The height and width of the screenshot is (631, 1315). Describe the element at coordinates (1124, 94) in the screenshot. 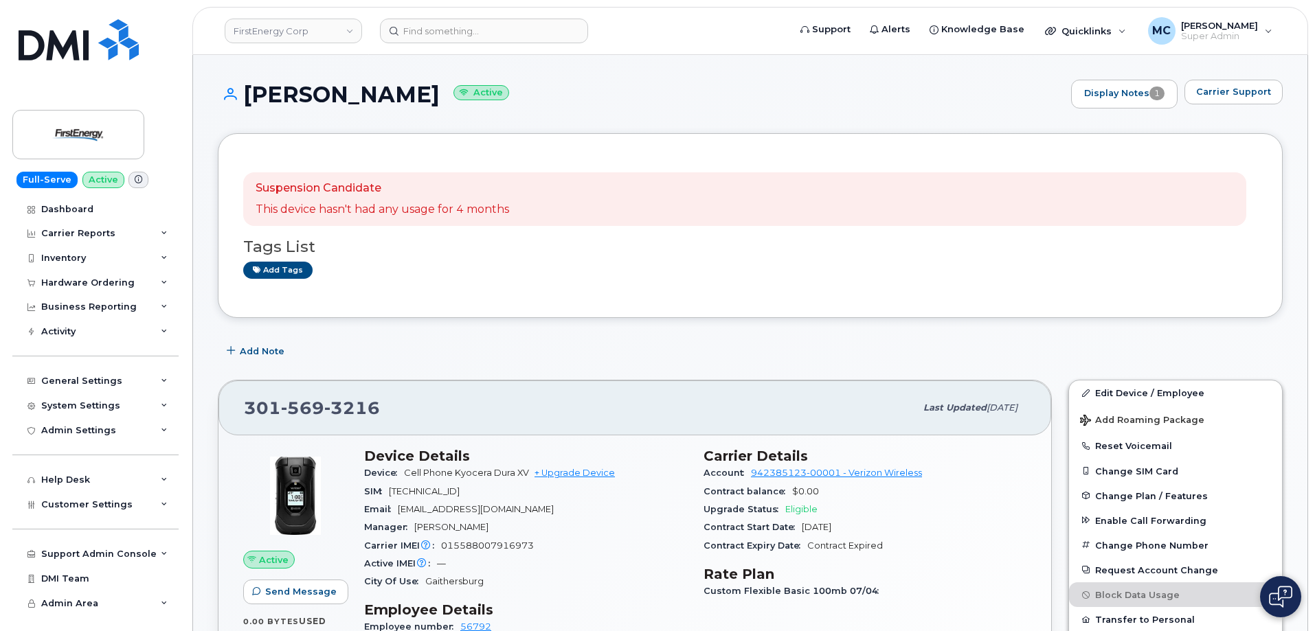

I see `a: Display Notes1` at that location.